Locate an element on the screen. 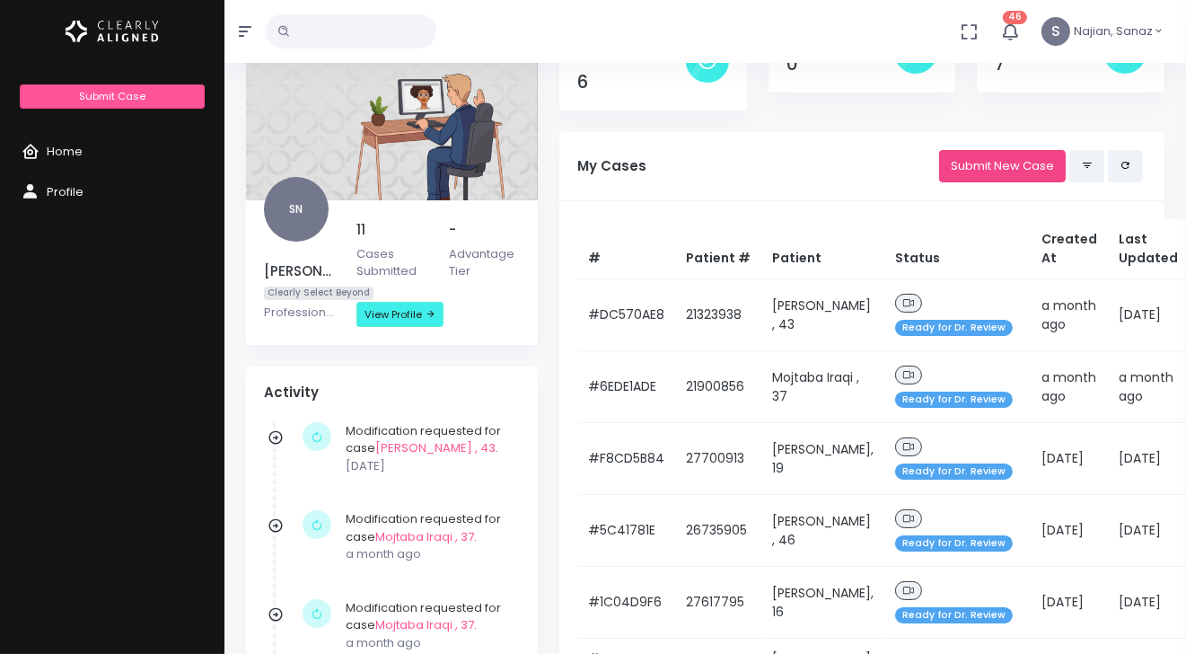  a: View Profile is located at coordinates (400, 314).